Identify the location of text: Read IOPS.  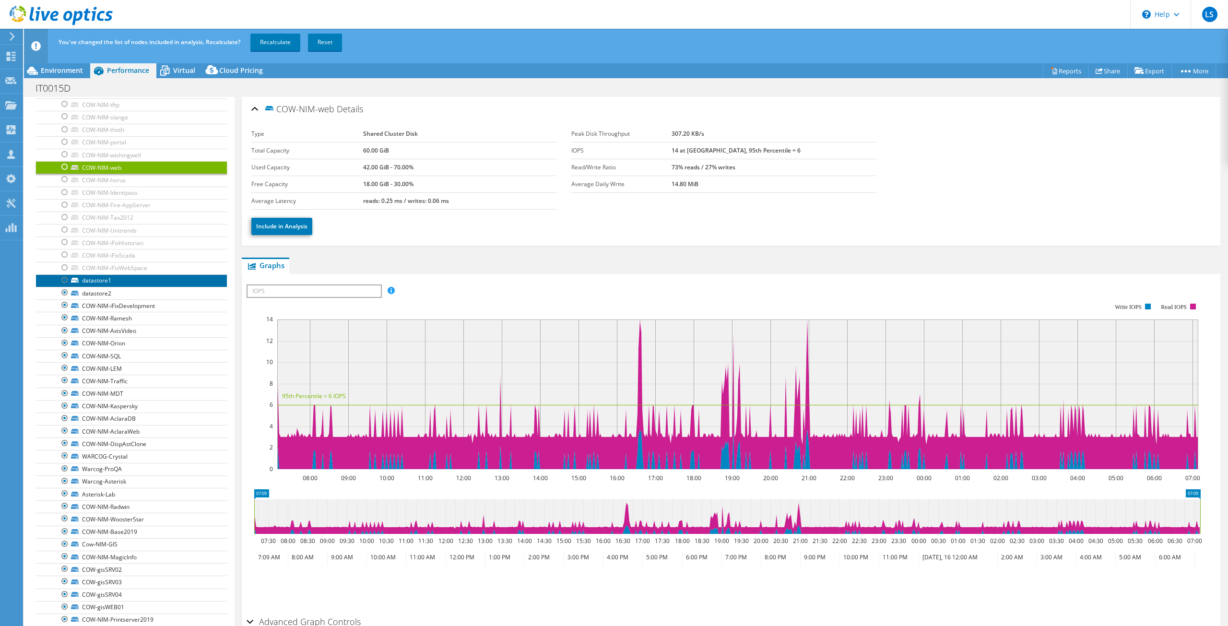
(1174, 307).